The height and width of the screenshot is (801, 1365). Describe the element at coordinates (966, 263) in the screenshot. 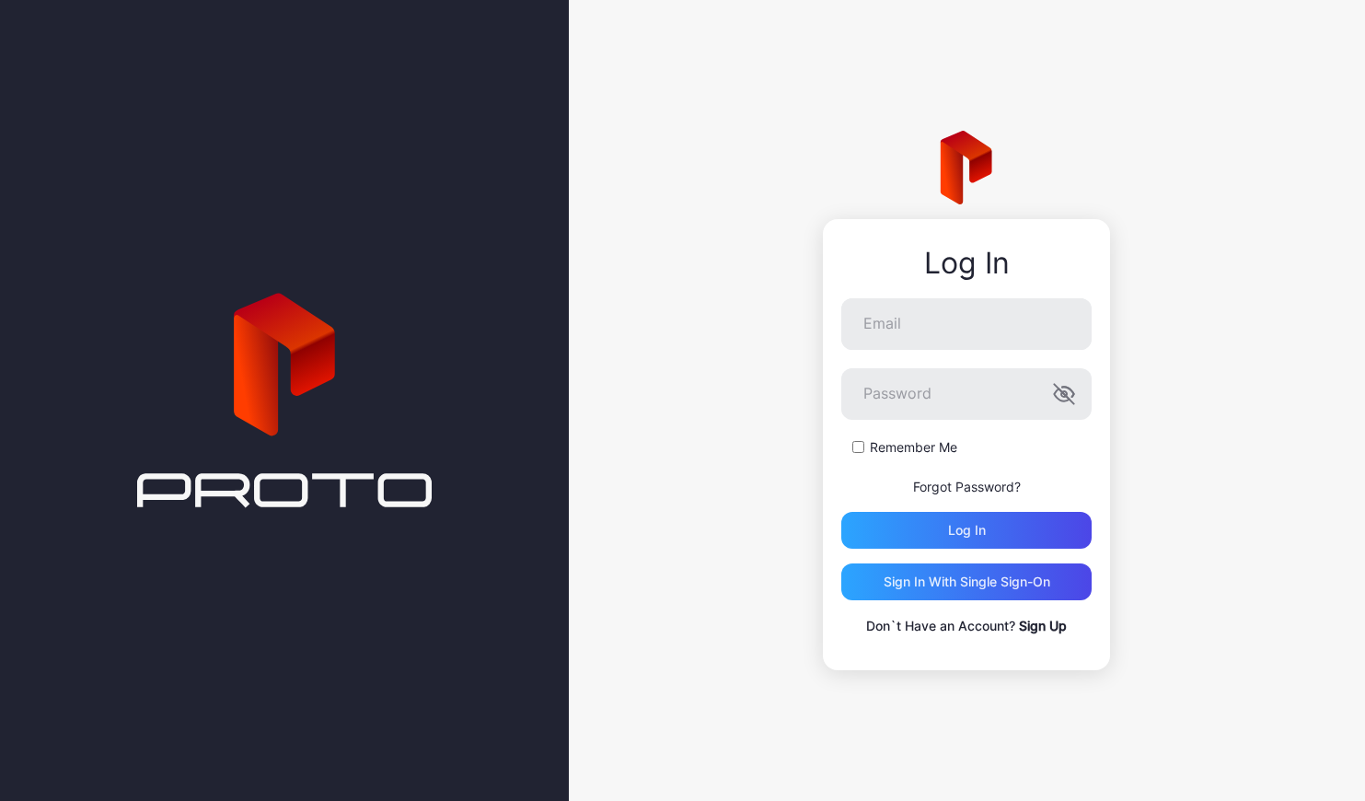

I see `div: Log In` at that location.